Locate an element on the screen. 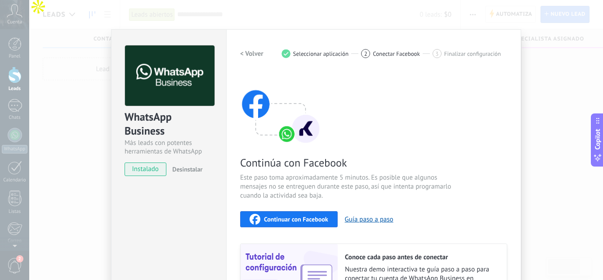  span: Finalizar configuración is located at coordinates (472, 53).